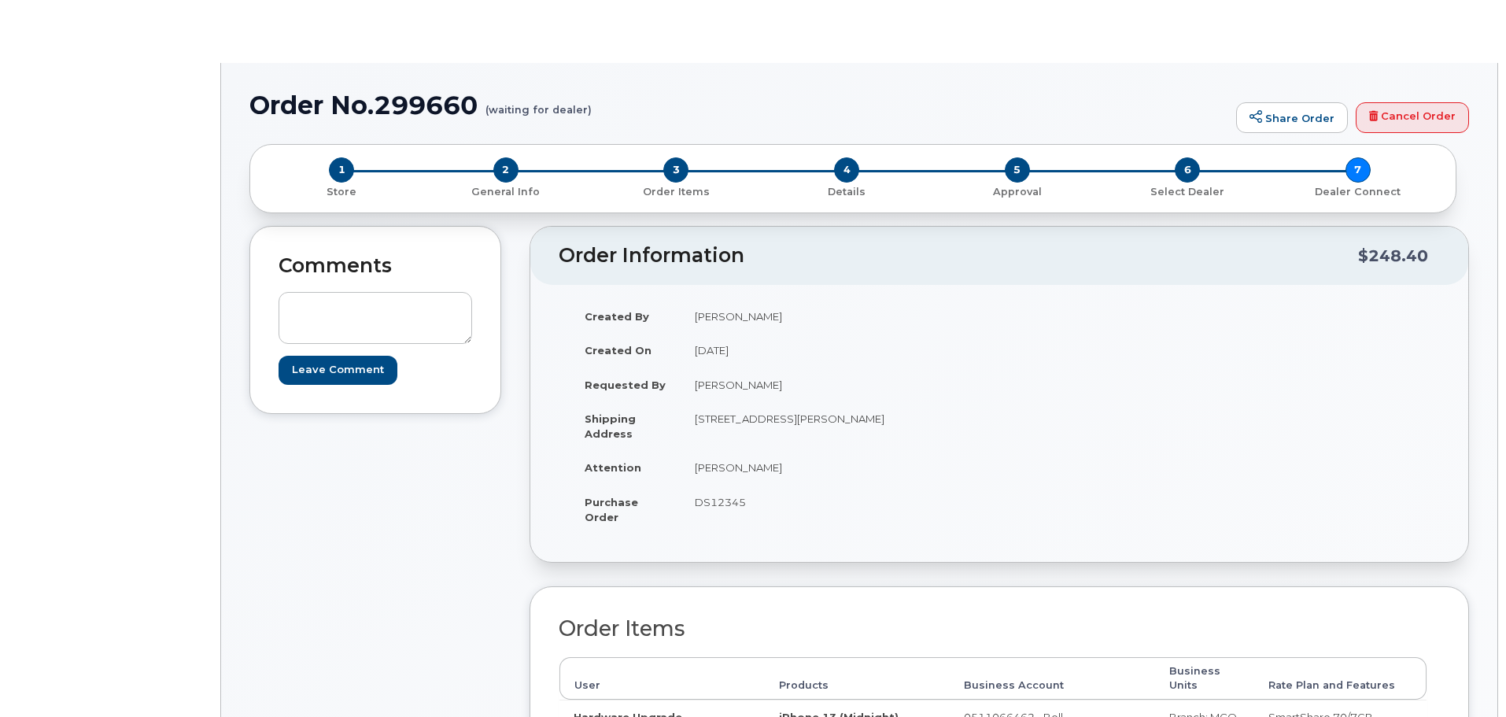 The width and height of the screenshot is (1506, 717). What do you see at coordinates (1412, 118) in the screenshot?
I see `a: Cancel Order` at bounding box center [1412, 118].